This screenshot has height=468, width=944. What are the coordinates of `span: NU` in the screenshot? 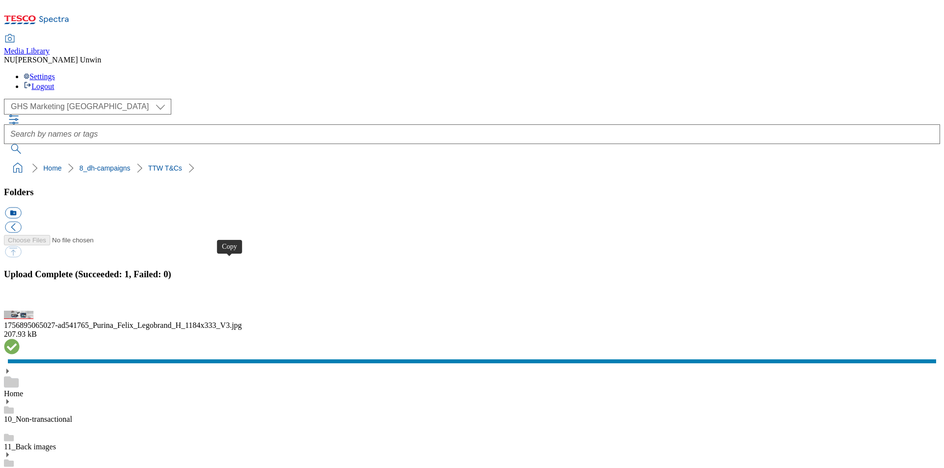 It's located at (9, 60).